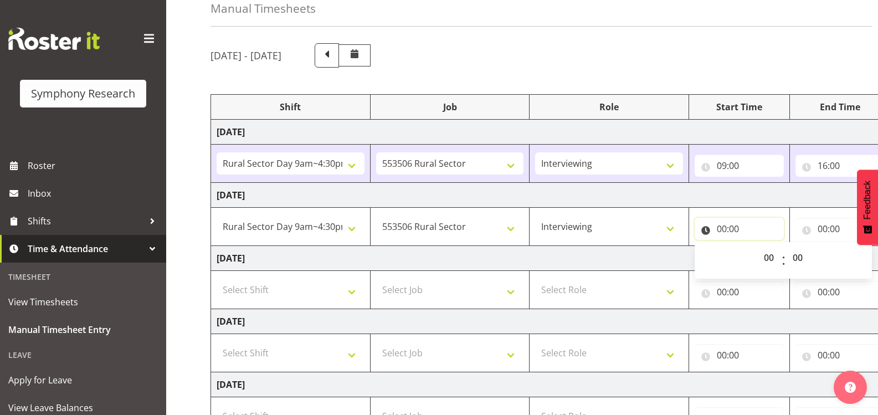  What do you see at coordinates (290, 107) in the screenshot?
I see `div: Shift` at bounding box center [290, 107].